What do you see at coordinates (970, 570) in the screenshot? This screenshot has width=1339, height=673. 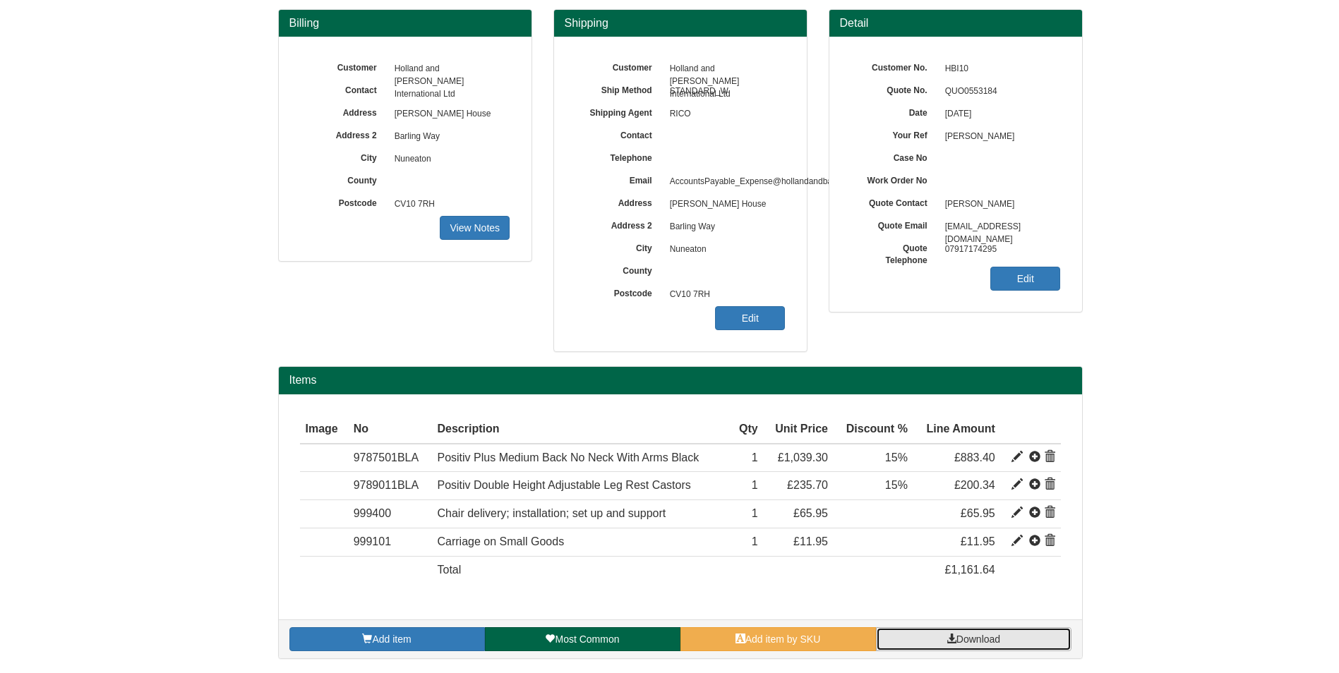 I see `span: £1,161.64` at bounding box center [970, 570].